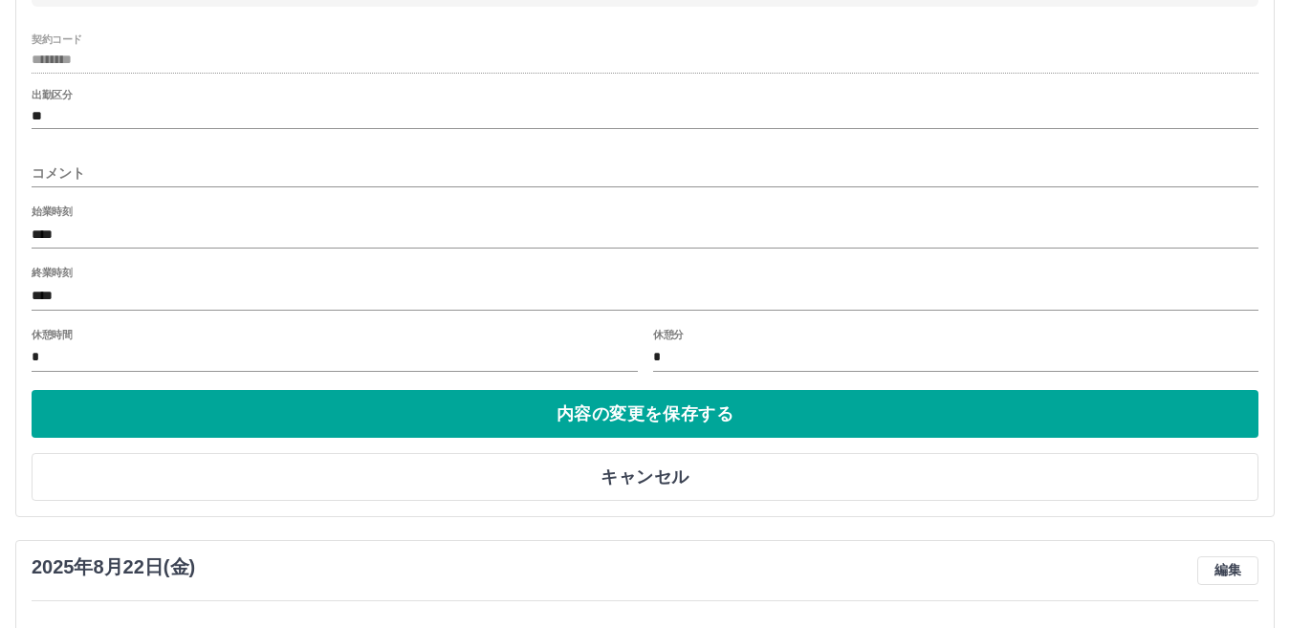 This screenshot has width=1290, height=628. What do you see at coordinates (52, 334) in the screenshot?
I see `label: 休憩時間` at bounding box center [52, 334].